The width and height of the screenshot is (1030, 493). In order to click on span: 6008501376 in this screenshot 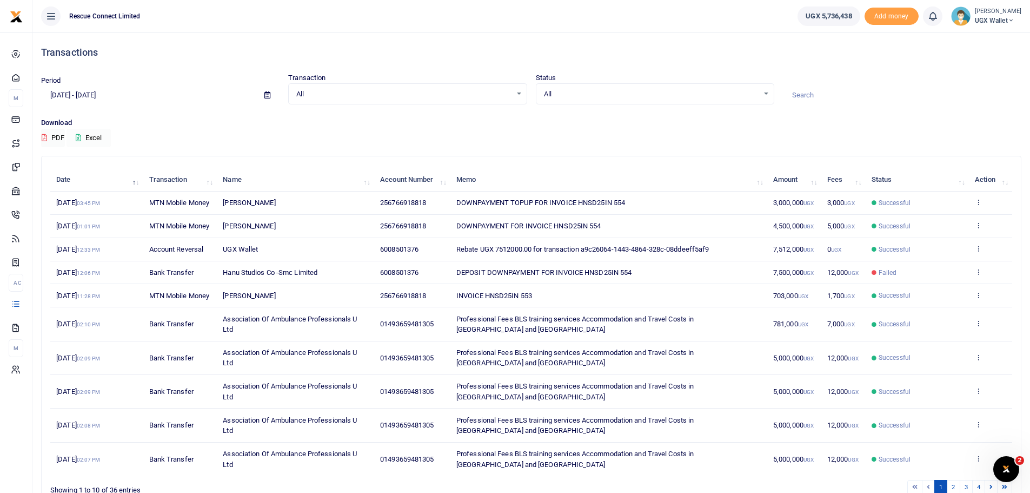, I will do `click(399, 249)`.